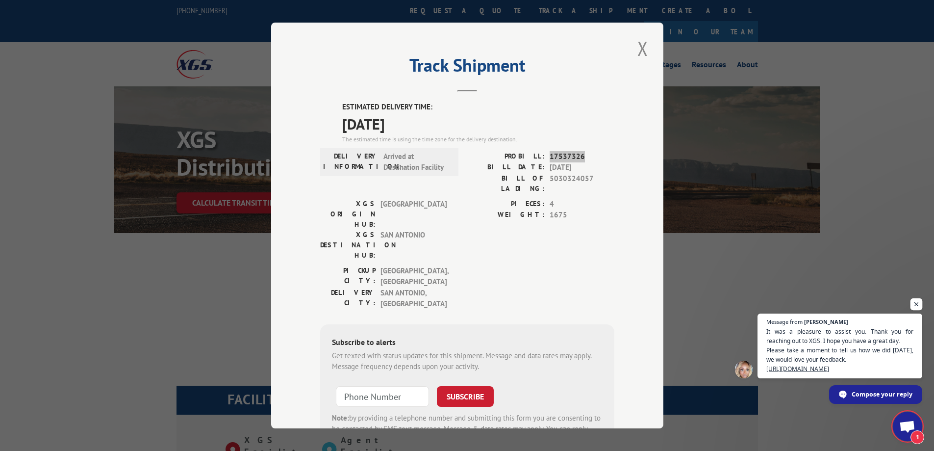 The image size is (934, 451). What do you see at coordinates (467, 361) in the screenshot?
I see `div: Get texted with status updates for this shipment. Message and data rates may apply. Message frequ...` at bounding box center [467, 361].